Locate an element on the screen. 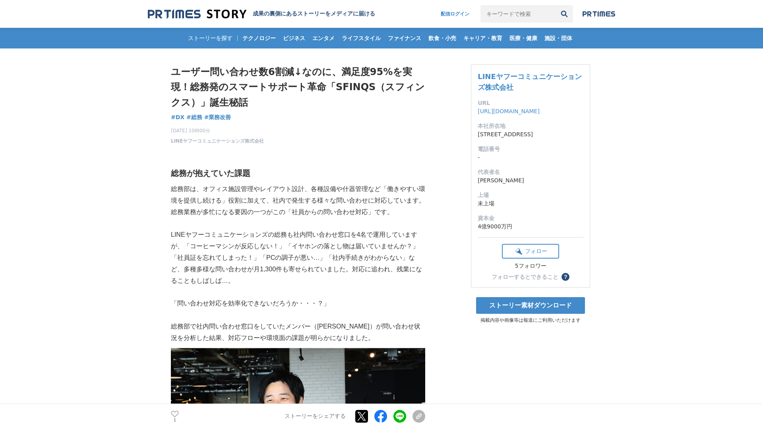  span: ファイナンス is located at coordinates (405, 38).